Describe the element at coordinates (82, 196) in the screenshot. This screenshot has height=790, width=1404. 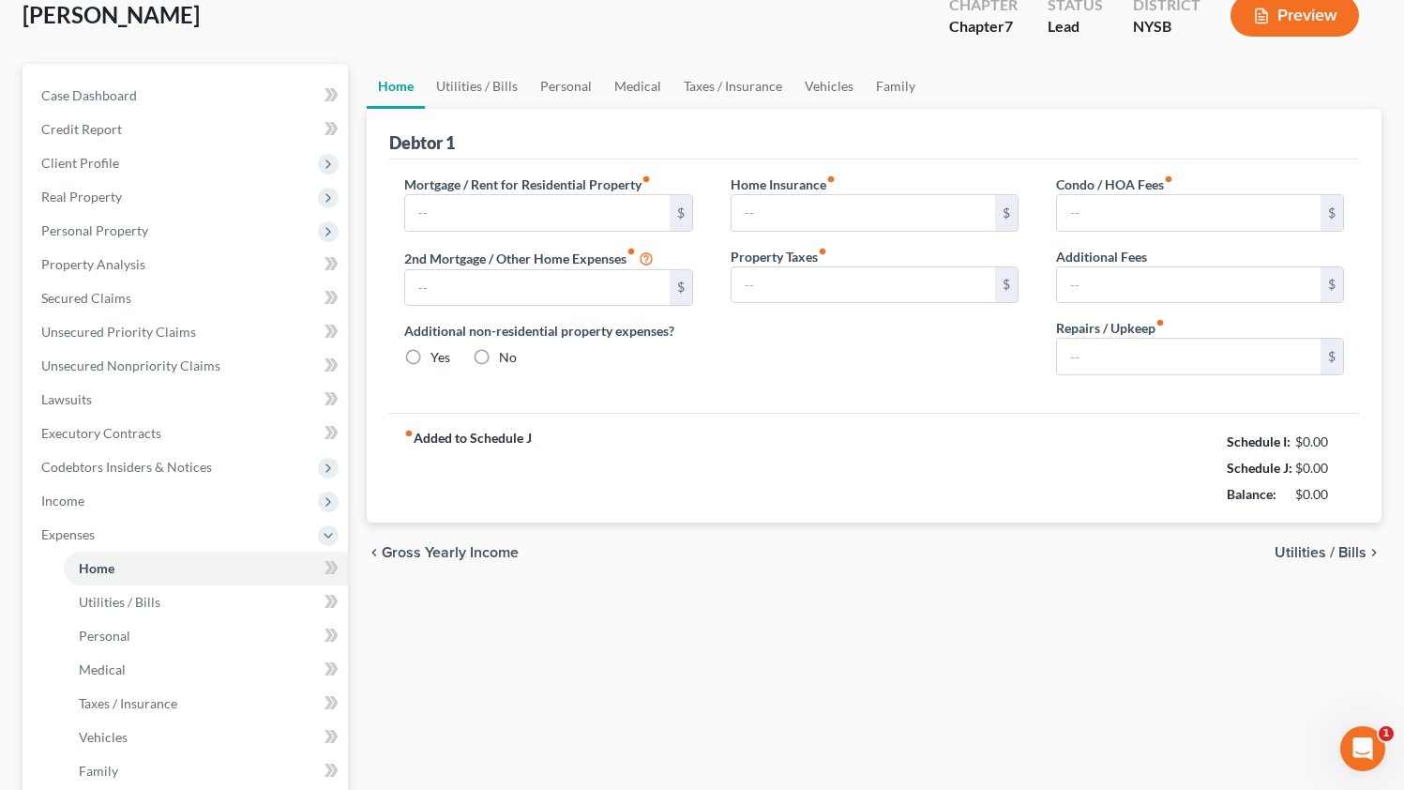
I see `span: Real Property` at that location.